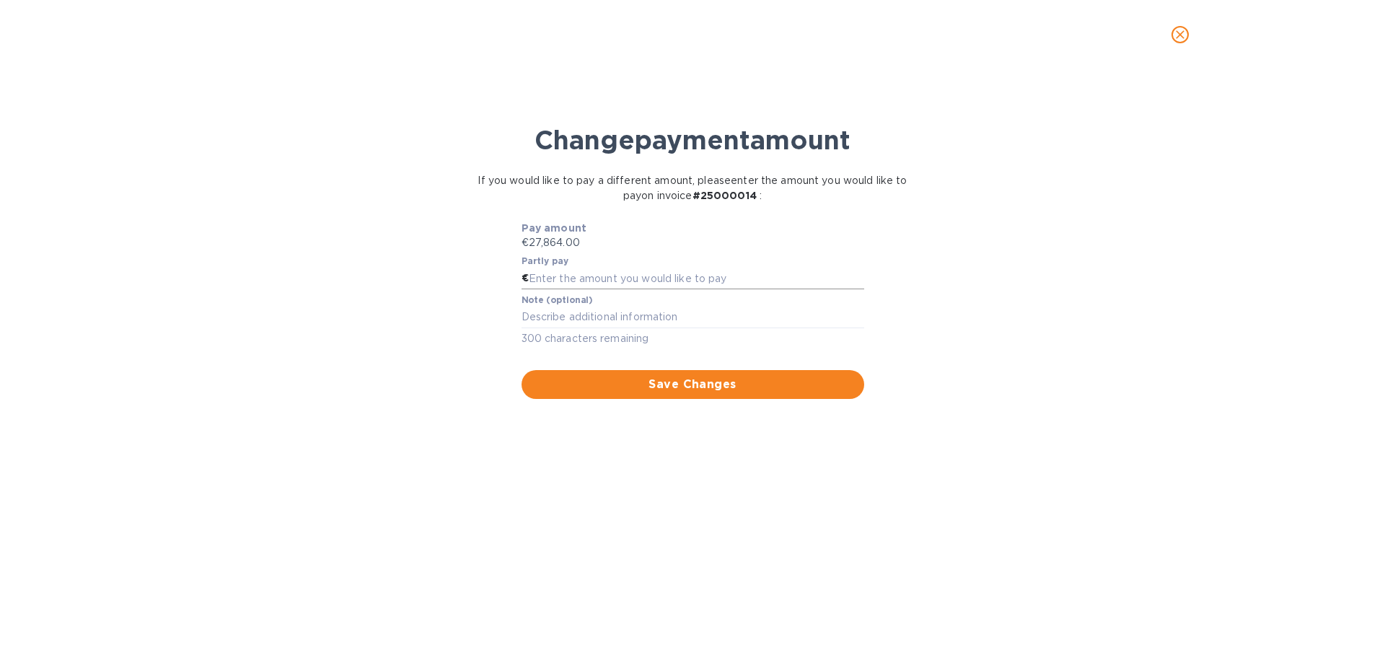 This screenshot has height=663, width=1385. I want to click on b: Change payment amount, so click(693, 140).